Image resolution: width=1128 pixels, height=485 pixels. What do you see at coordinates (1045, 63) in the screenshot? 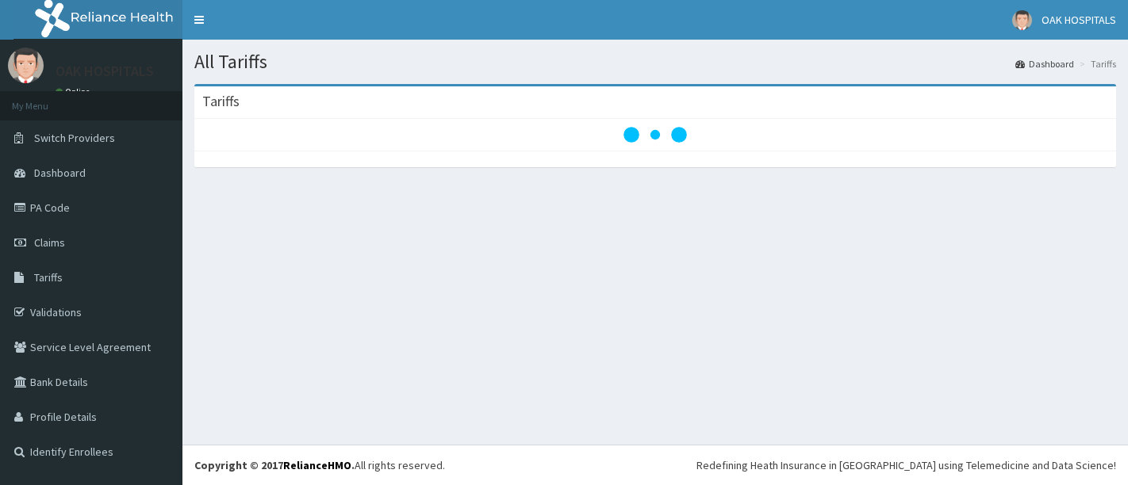
I see `a: Dashboard` at bounding box center [1045, 63].